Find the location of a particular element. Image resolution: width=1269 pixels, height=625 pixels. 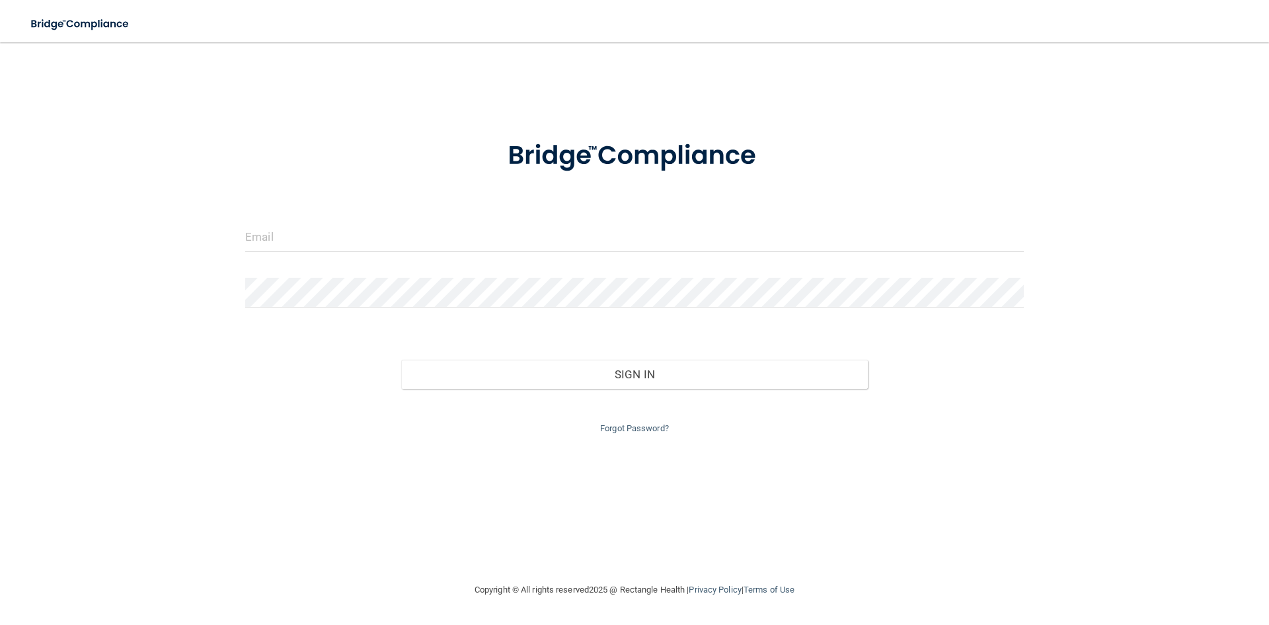

input: Email is located at coordinates (635, 237).